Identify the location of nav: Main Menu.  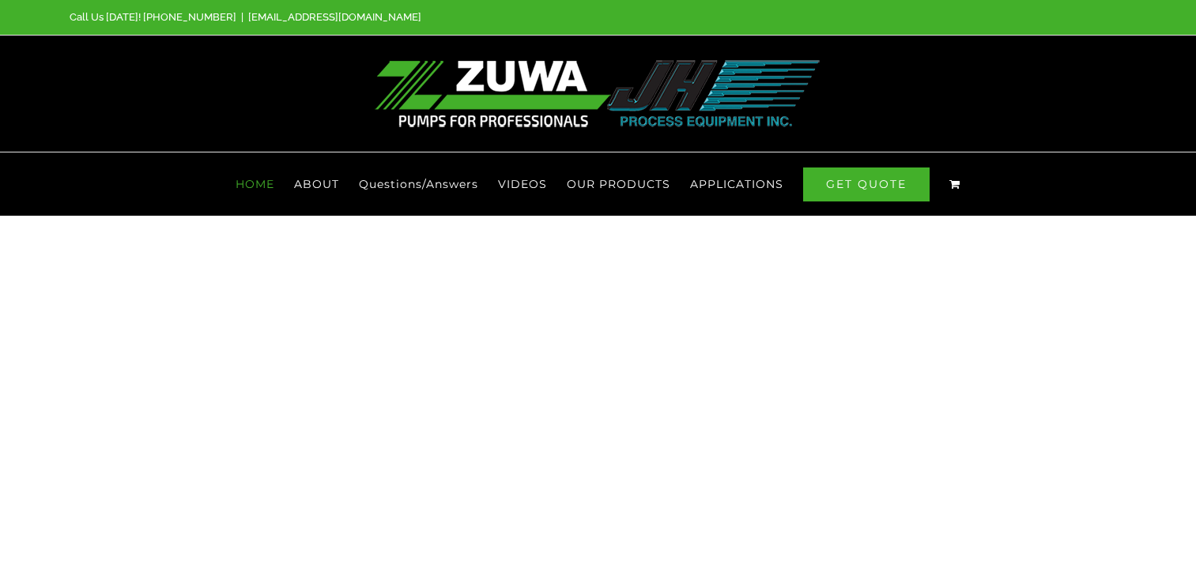
(598, 184).